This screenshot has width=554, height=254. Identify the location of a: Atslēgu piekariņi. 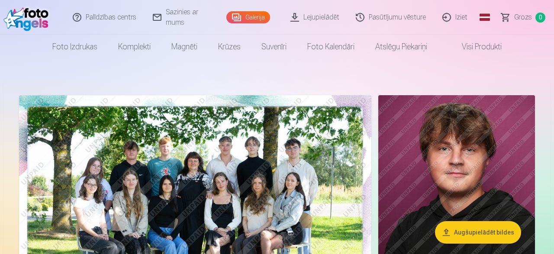
(401, 47).